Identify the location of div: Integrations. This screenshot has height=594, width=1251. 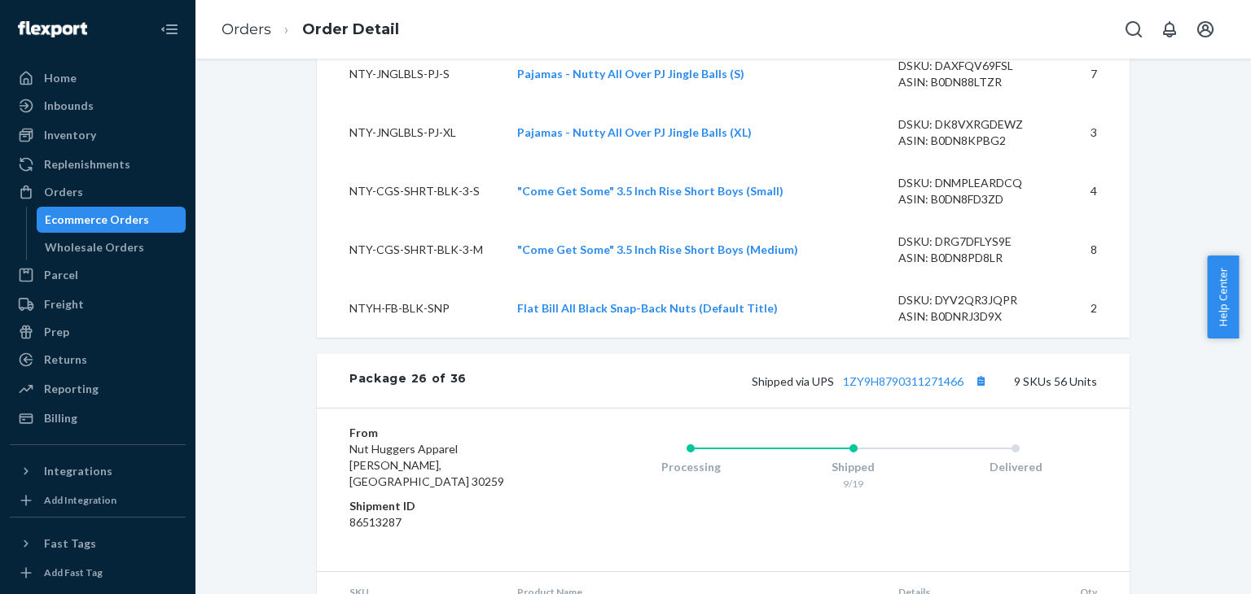
(78, 471).